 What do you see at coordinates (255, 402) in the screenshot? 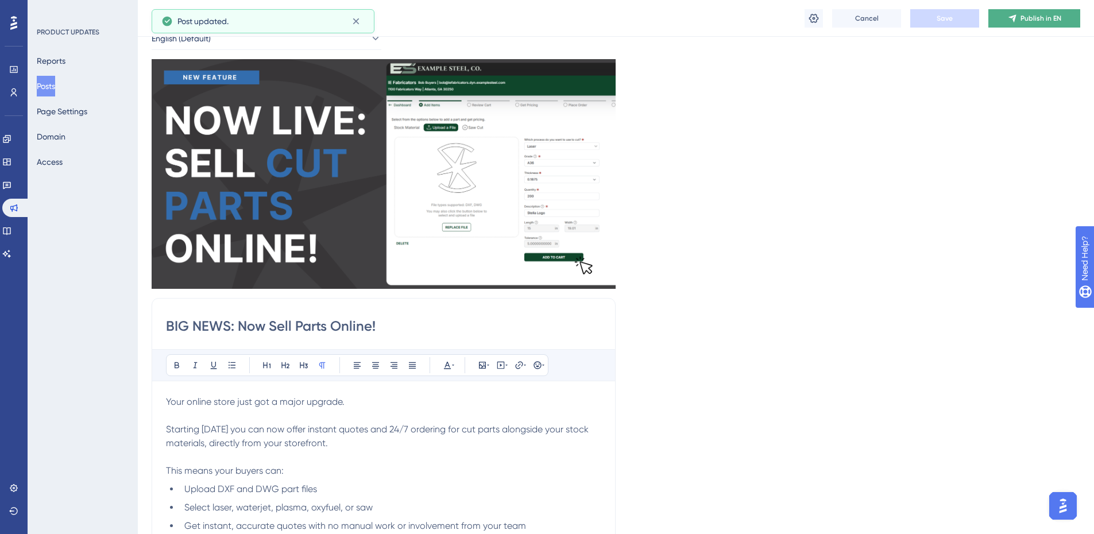
I see `span: Your online store just got a major upgrade.` at bounding box center [255, 402].